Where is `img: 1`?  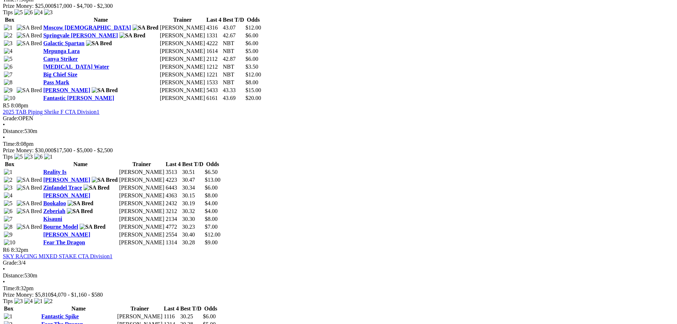
img: 1 is located at coordinates (8, 28).